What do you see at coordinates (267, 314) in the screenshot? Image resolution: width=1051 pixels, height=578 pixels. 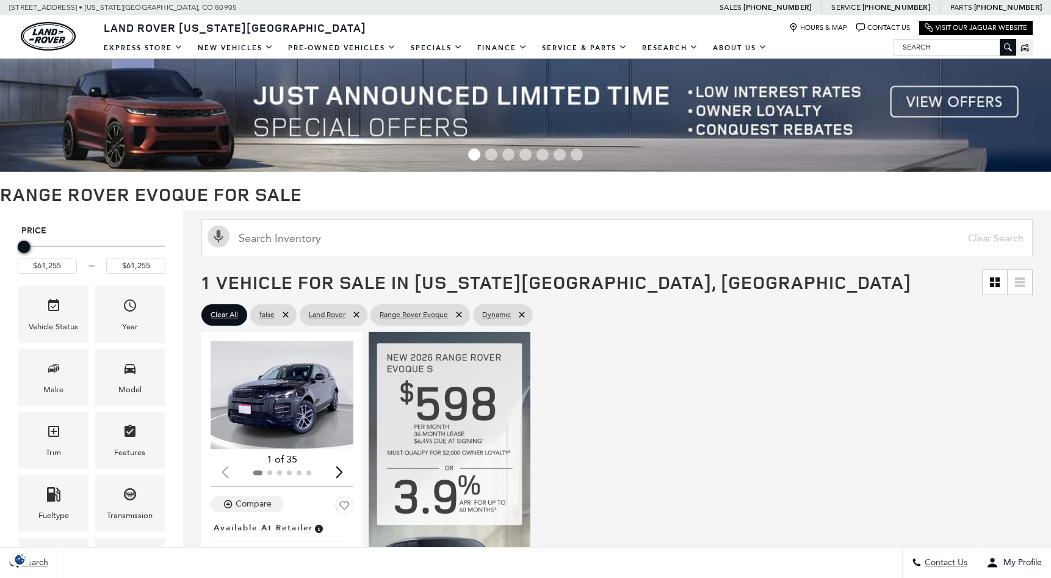 I see `span: false` at bounding box center [267, 314].